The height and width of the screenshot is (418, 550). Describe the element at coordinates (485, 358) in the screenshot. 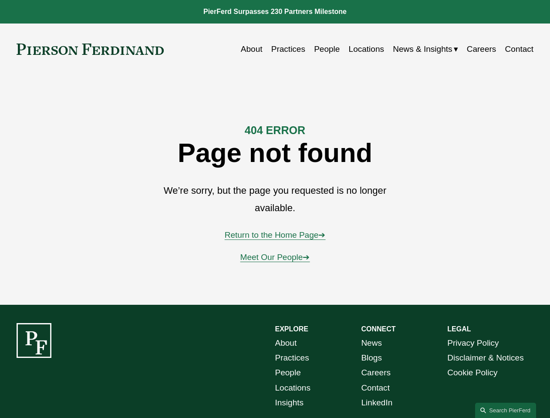

I see `a: Disclaimer & Notices` at that location.